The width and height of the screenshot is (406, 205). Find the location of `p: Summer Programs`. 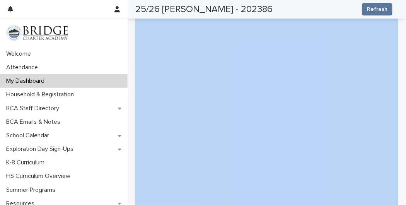

p: Summer Programs is located at coordinates (32, 190).